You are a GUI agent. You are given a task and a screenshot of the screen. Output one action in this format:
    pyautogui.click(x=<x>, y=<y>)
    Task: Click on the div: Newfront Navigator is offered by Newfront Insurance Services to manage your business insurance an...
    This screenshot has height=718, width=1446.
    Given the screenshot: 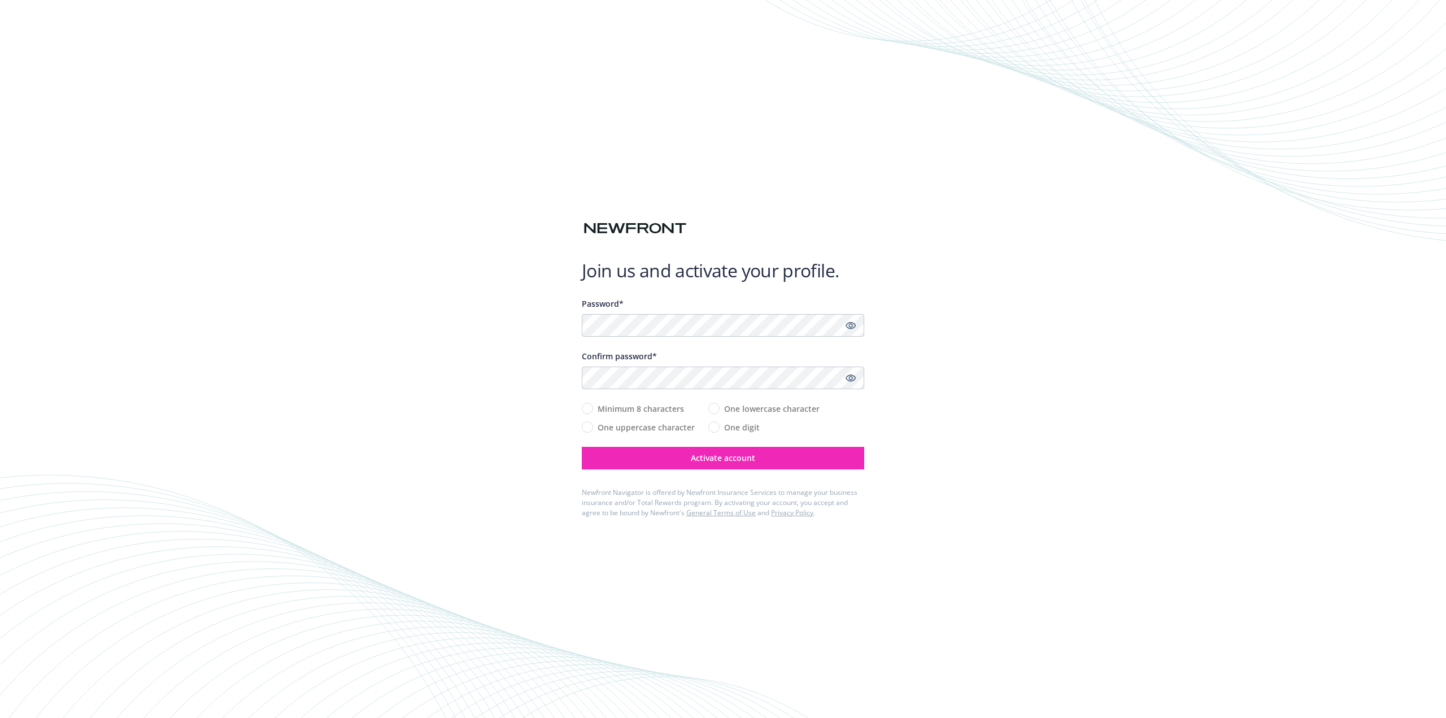 What is the action you would take?
    pyautogui.click(x=723, y=503)
    